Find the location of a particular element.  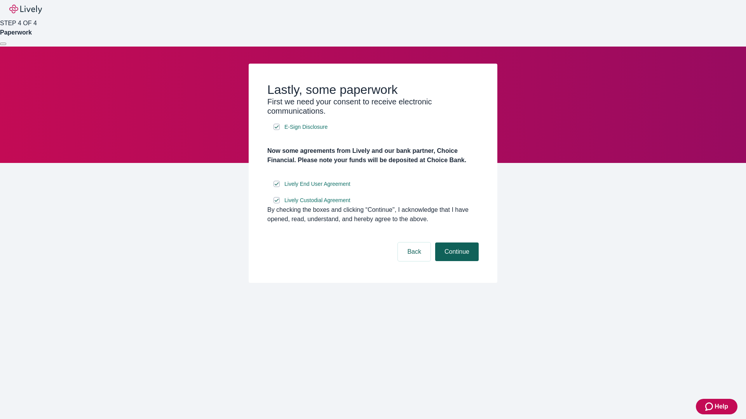

span: Lively End User Agreement is located at coordinates (317, 184).